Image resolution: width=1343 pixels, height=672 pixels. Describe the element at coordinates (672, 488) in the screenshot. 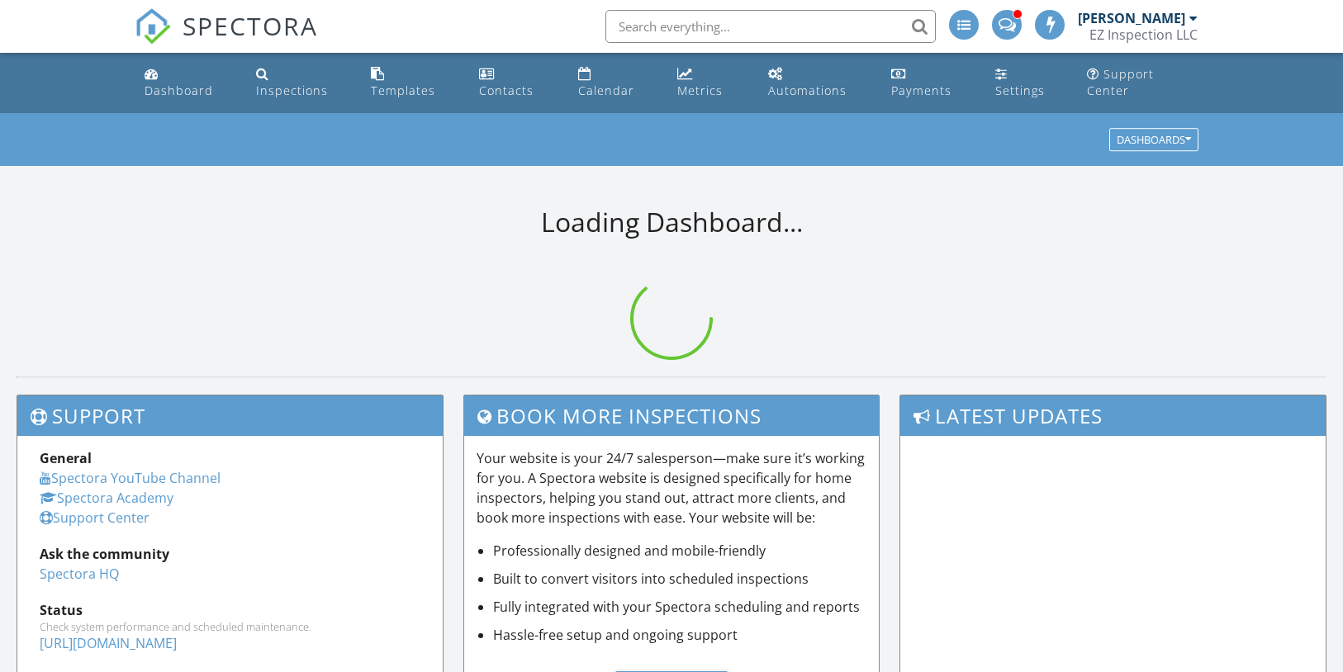

I see `p: Your website is your 24/7 salesperson—make sure it’s working for you. A Spectora website is desig...` at that location.